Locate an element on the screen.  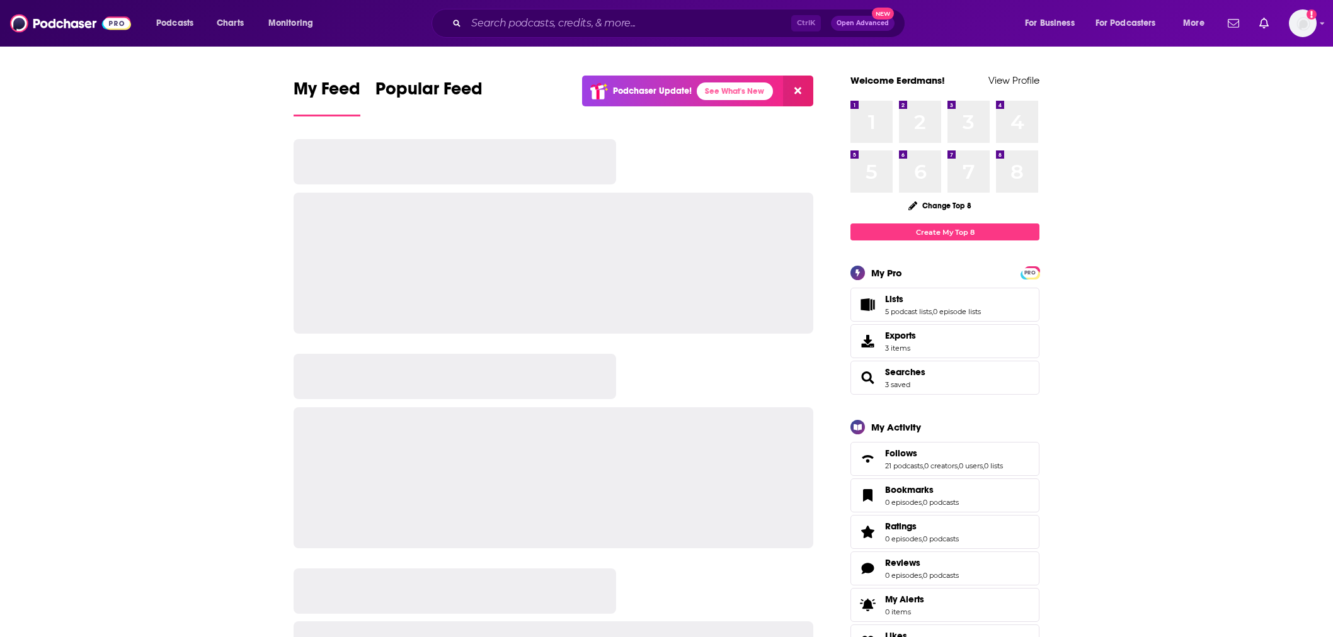
a: Exports is located at coordinates (945, 341).